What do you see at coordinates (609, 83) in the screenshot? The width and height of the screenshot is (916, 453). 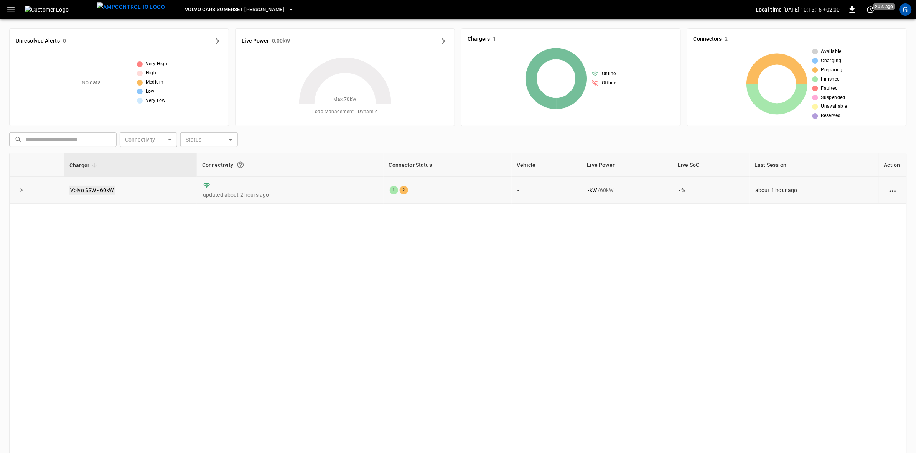 I see `span: Offline` at bounding box center [609, 83].